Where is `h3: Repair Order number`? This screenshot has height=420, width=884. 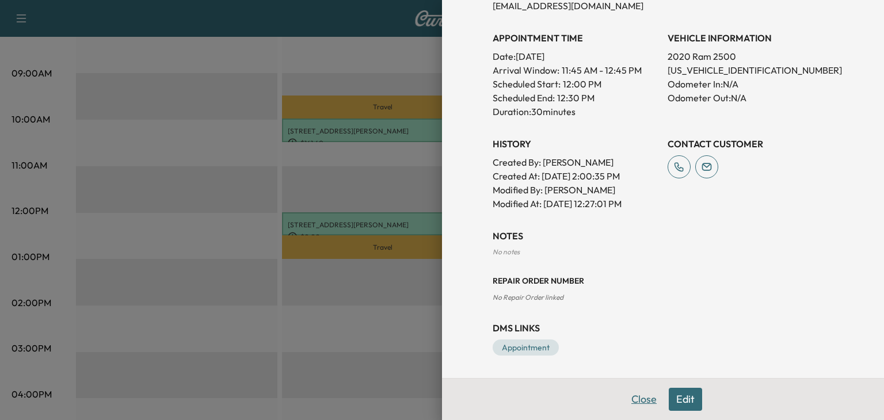
h3: Repair Order number is located at coordinates (663, 281).